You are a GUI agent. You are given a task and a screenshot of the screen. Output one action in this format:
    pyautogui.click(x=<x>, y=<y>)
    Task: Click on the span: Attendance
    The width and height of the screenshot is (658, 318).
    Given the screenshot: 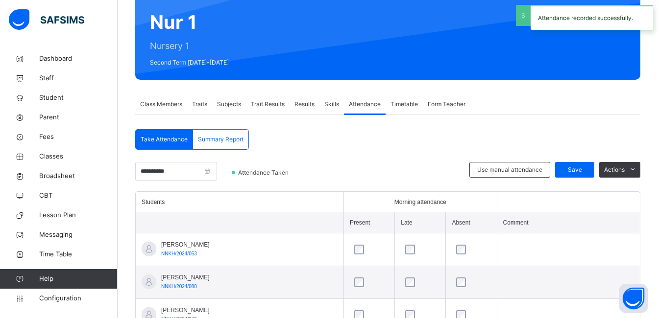 What is the action you would take?
    pyautogui.click(x=364, y=104)
    